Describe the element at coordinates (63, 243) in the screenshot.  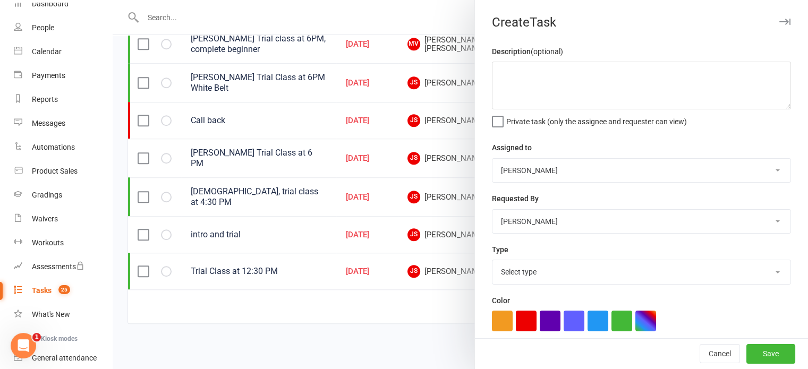
I see `a: Workouts` at that location.